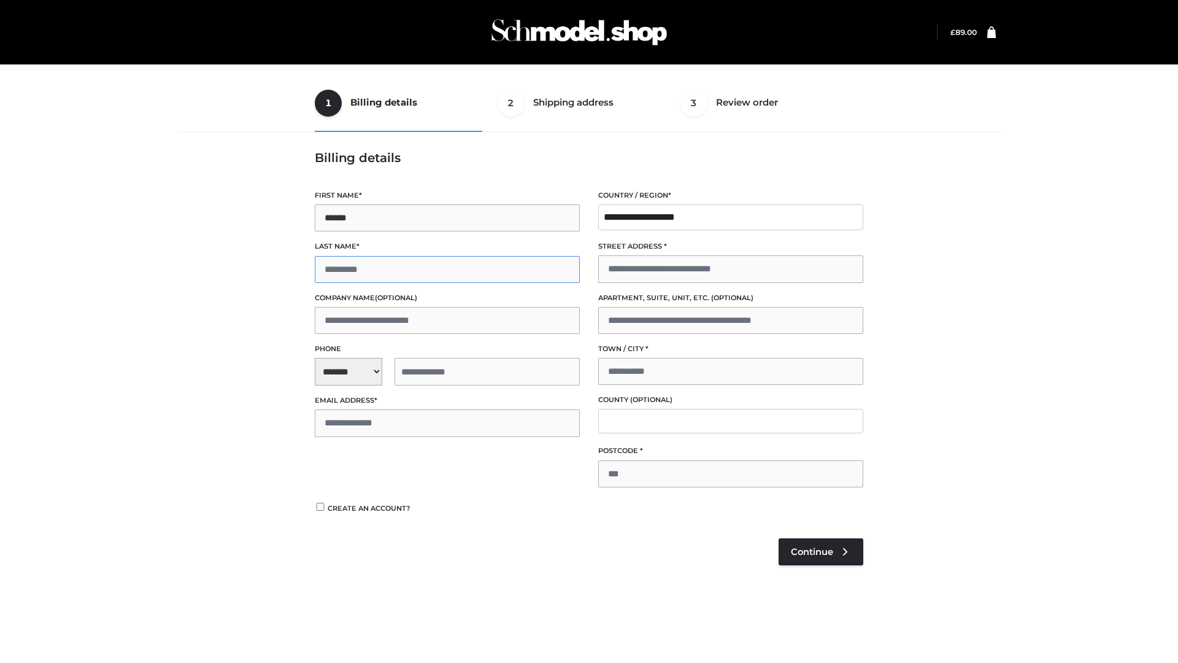  I want to click on img: Schmodel Admin 964, so click(579, 32).